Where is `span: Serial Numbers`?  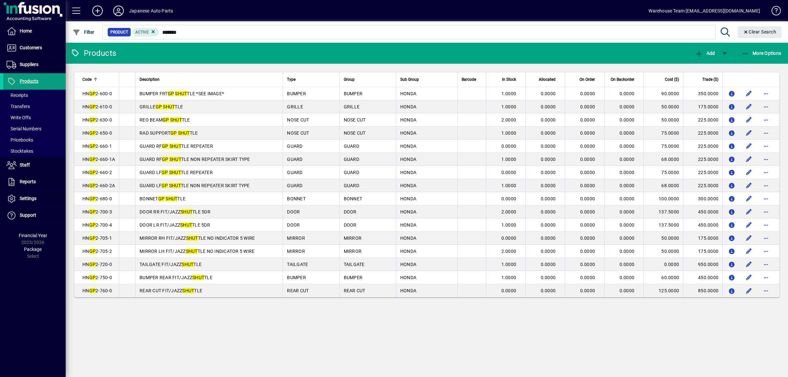 span: Serial Numbers is located at coordinates (24, 129).